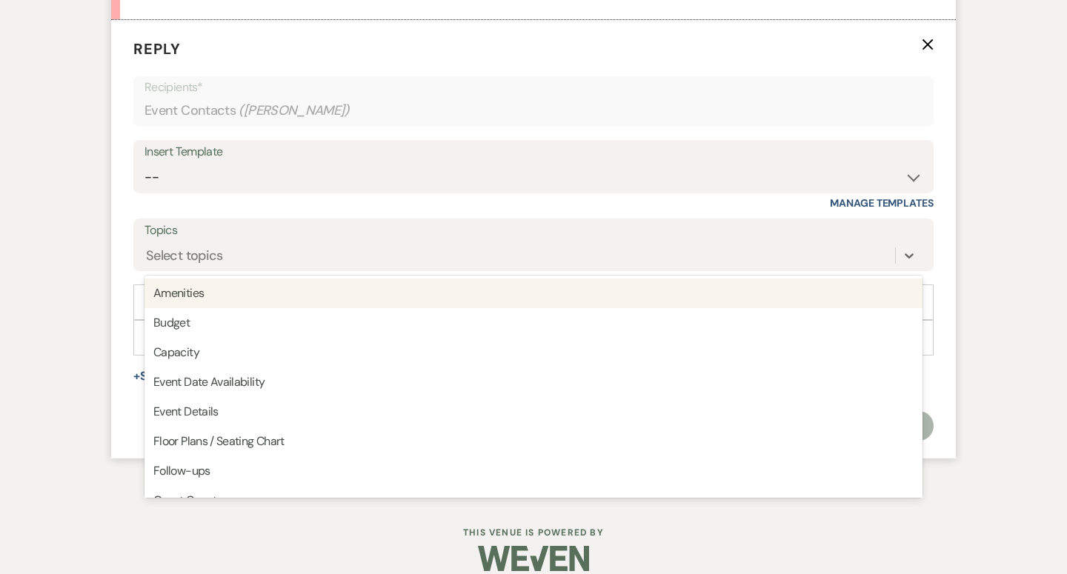  I want to click on label: Topics, so click(533, 230).